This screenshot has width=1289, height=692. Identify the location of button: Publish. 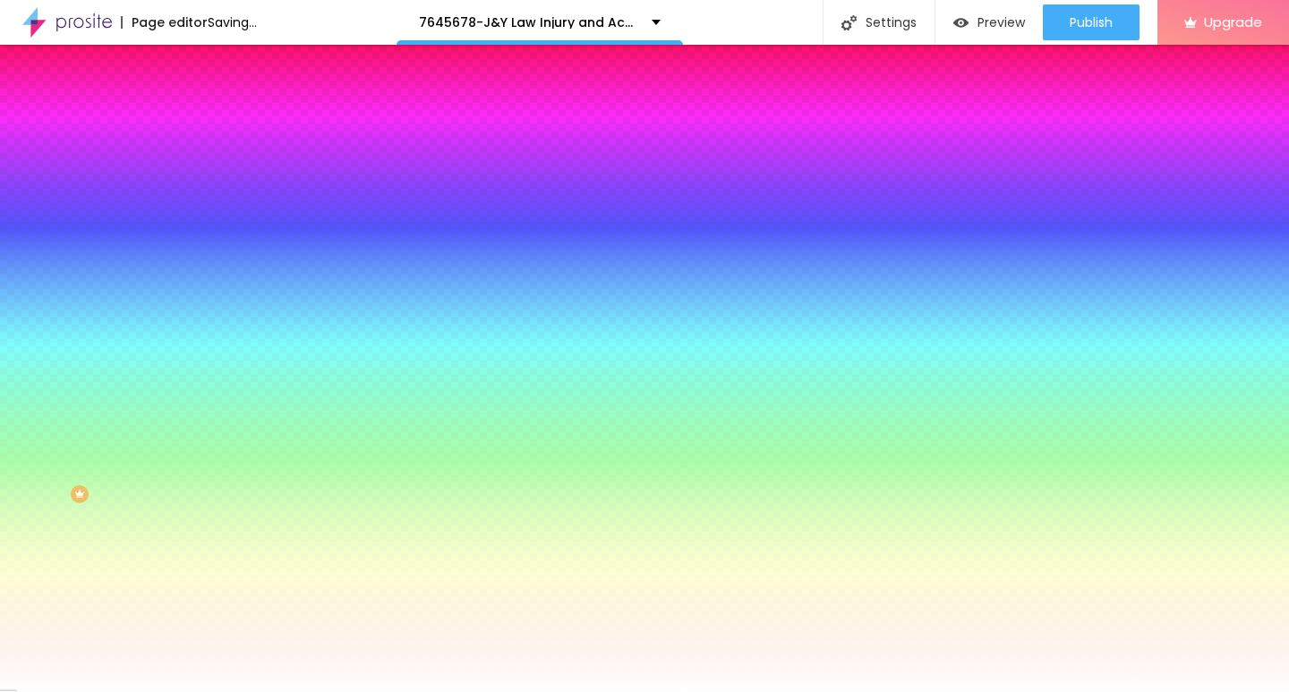
(1091, 22).